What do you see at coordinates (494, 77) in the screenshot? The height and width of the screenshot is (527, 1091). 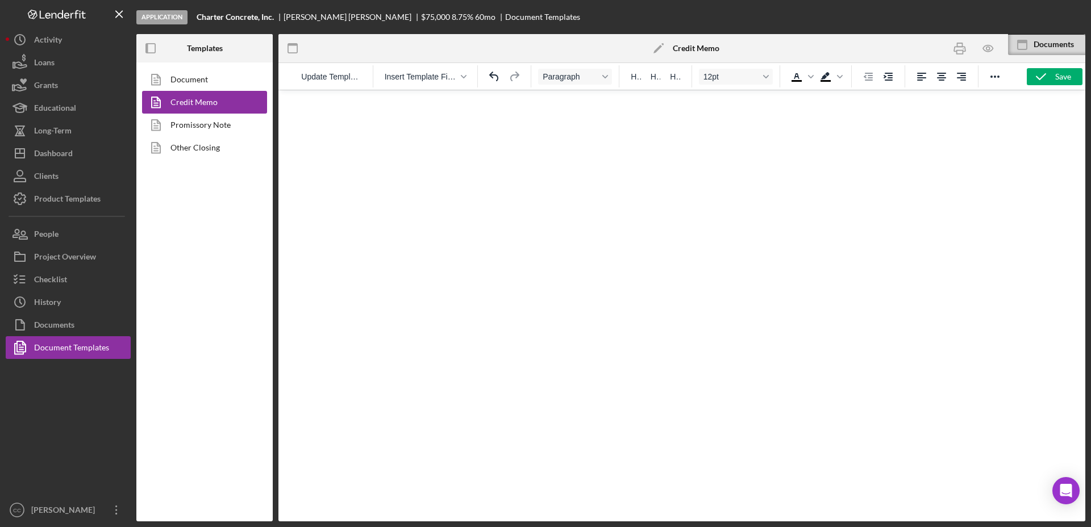 I see `button: Undo` at bounding box center [494, 77].